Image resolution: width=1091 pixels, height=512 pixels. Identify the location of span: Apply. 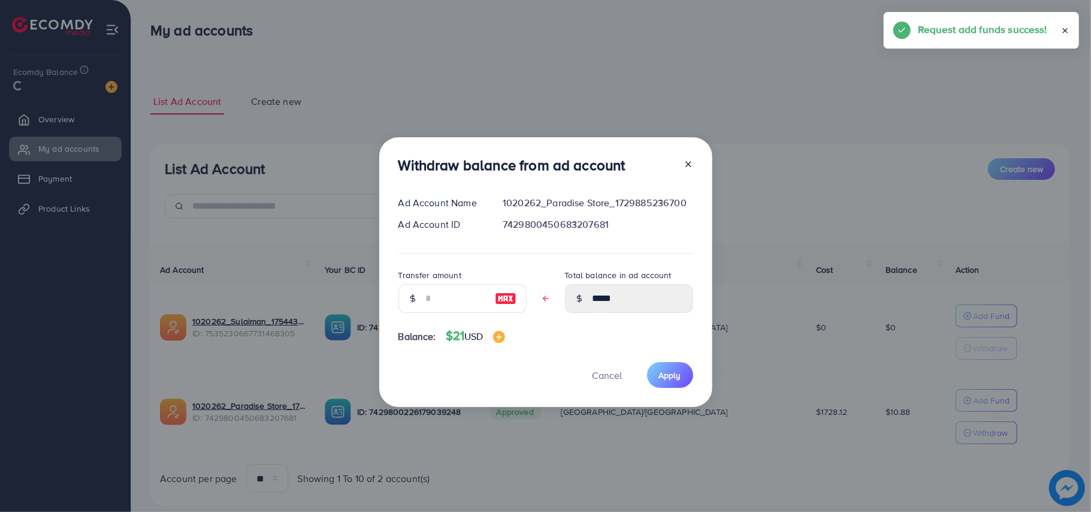
(670, 375).